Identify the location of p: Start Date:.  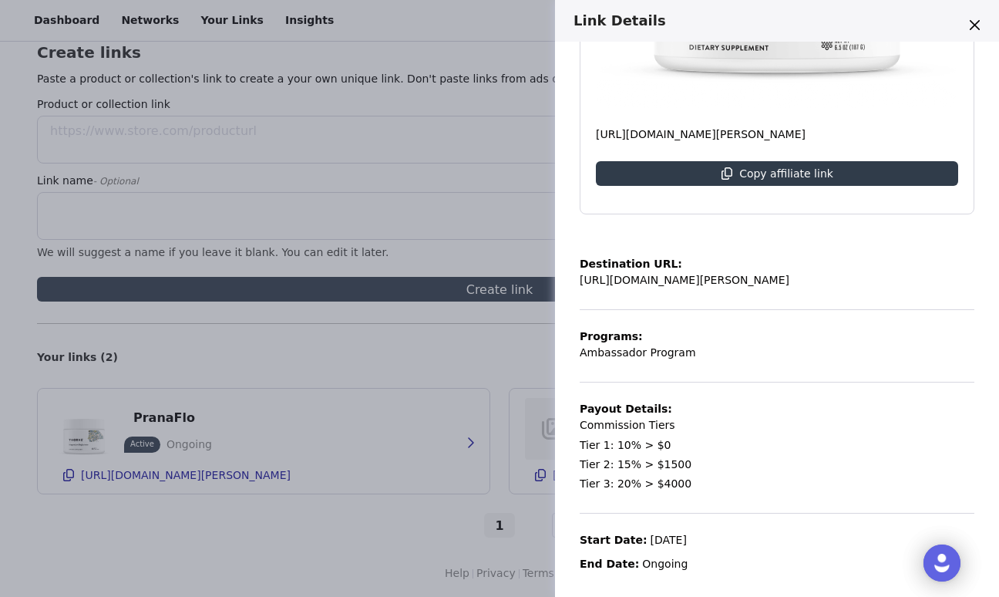
(614, 540).